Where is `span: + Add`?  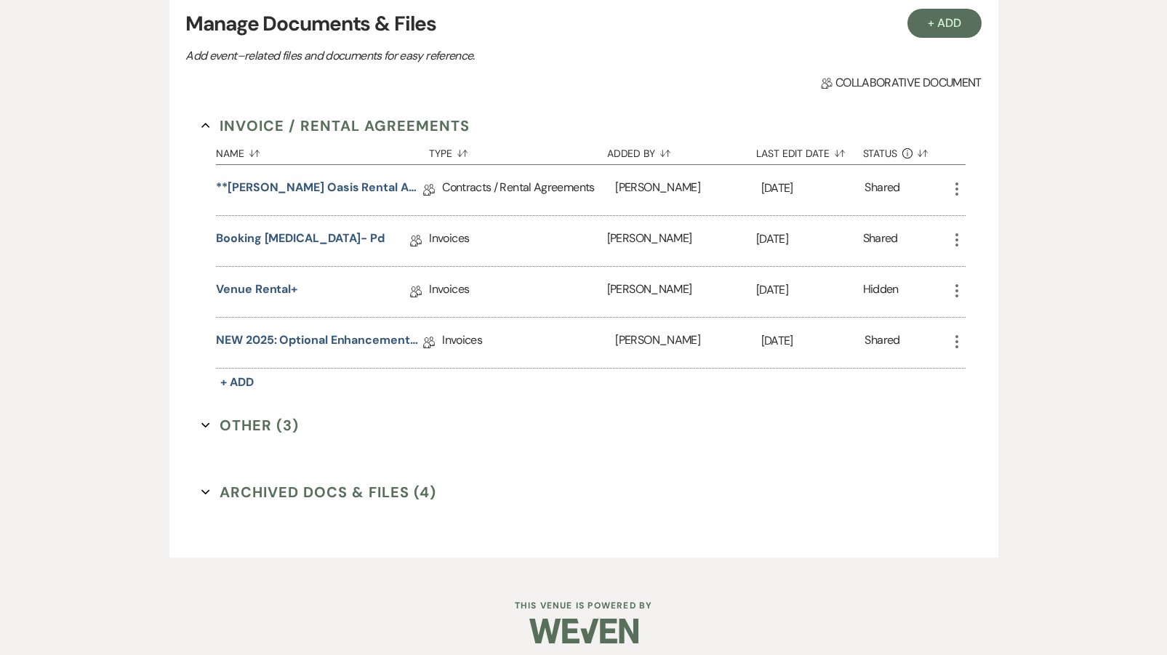 span: + Add is located at coordinates (237, 382).